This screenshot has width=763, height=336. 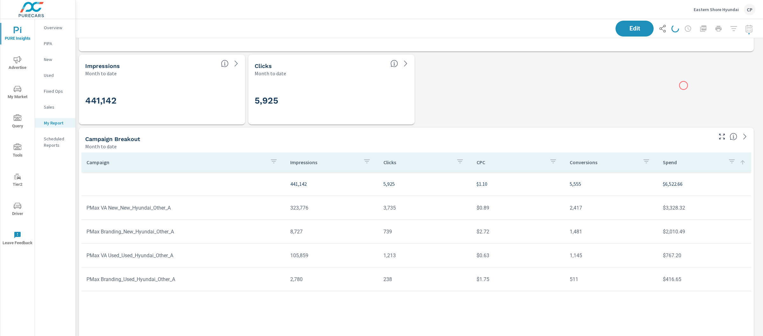 What do you see at coordinates (57, 28) in the screenshot?
I see `p: Overview` at bounding box center [57, 28].